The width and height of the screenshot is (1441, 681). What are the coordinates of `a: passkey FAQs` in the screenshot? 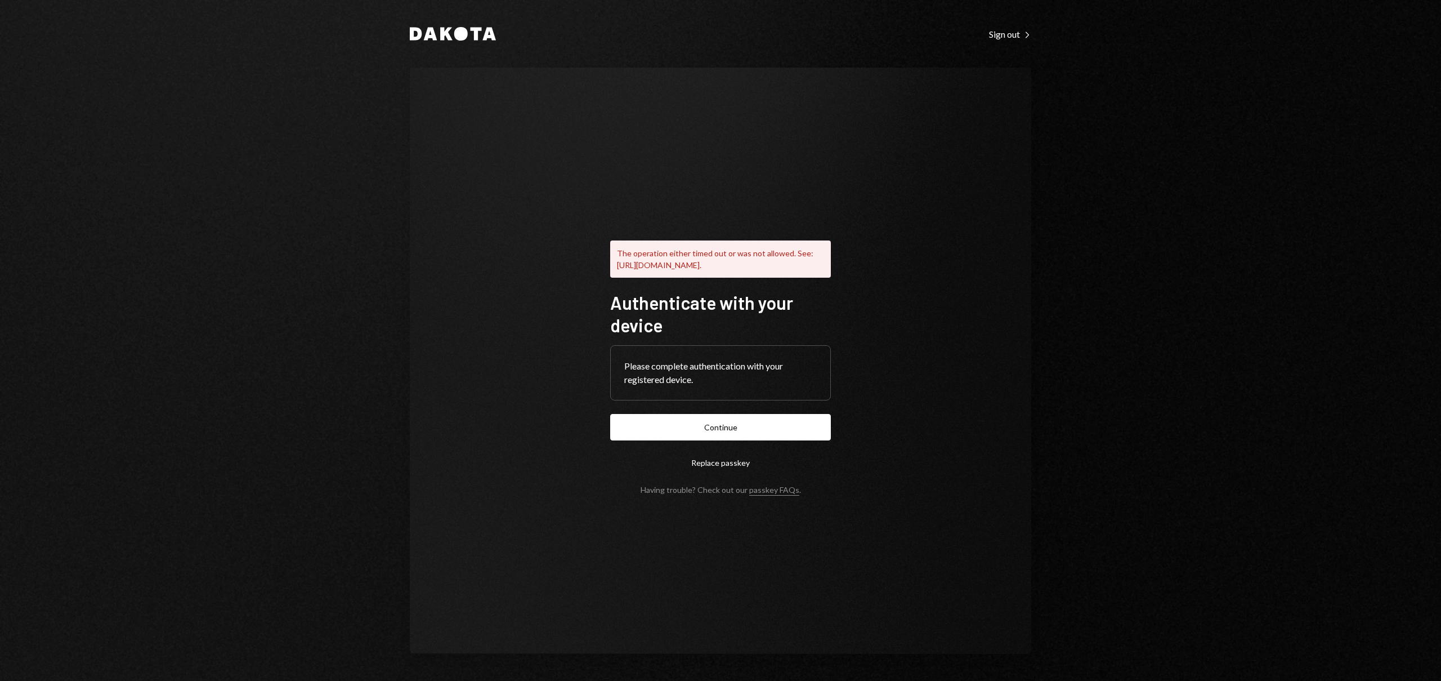 It's located at (774, 490).